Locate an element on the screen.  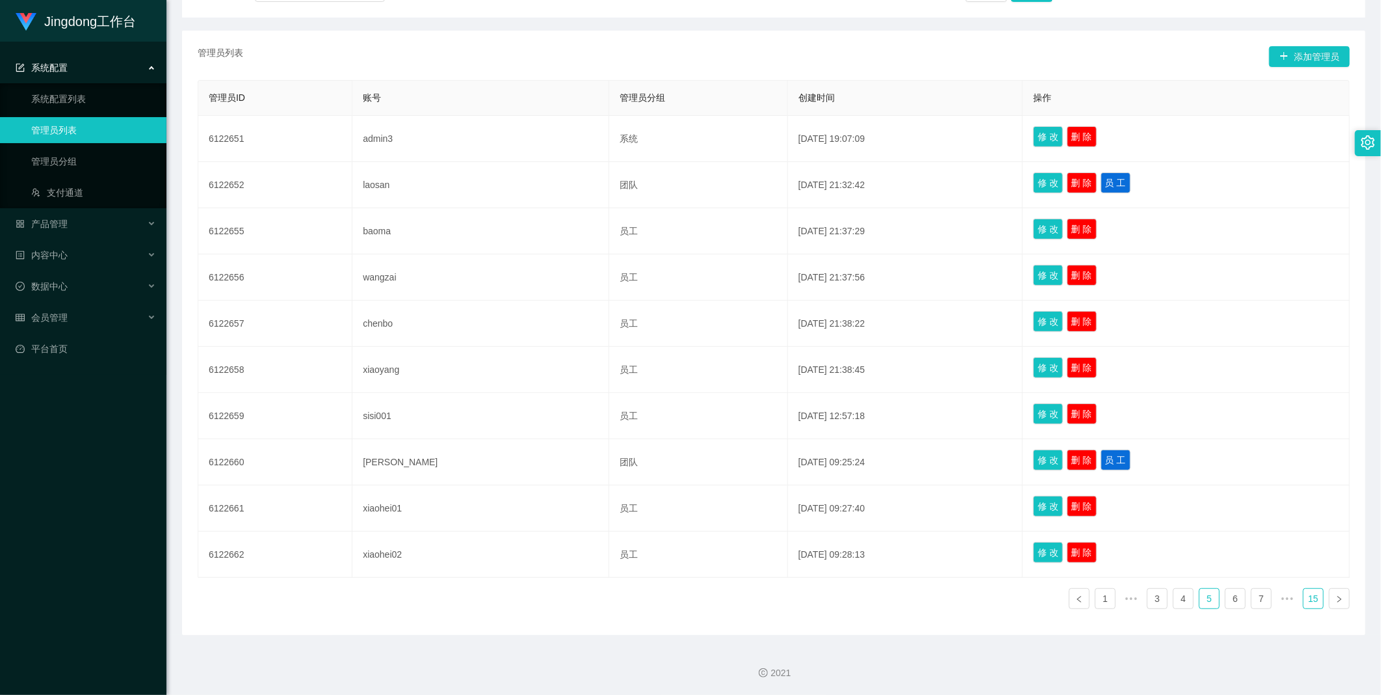
a: 5 is located at coordinates (1210, 598).